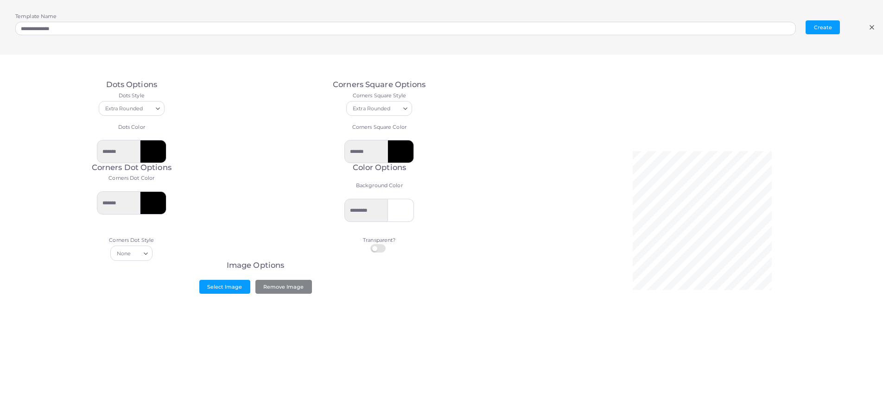  What do you see at coordinates (124, 253) in the screenshot?
I see `span: None` at bounding box center [124, 253].